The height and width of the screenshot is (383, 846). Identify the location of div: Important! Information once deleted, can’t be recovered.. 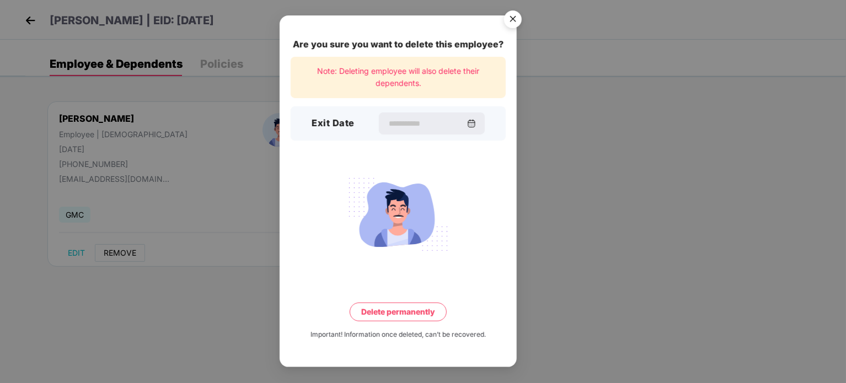
(398, 335).